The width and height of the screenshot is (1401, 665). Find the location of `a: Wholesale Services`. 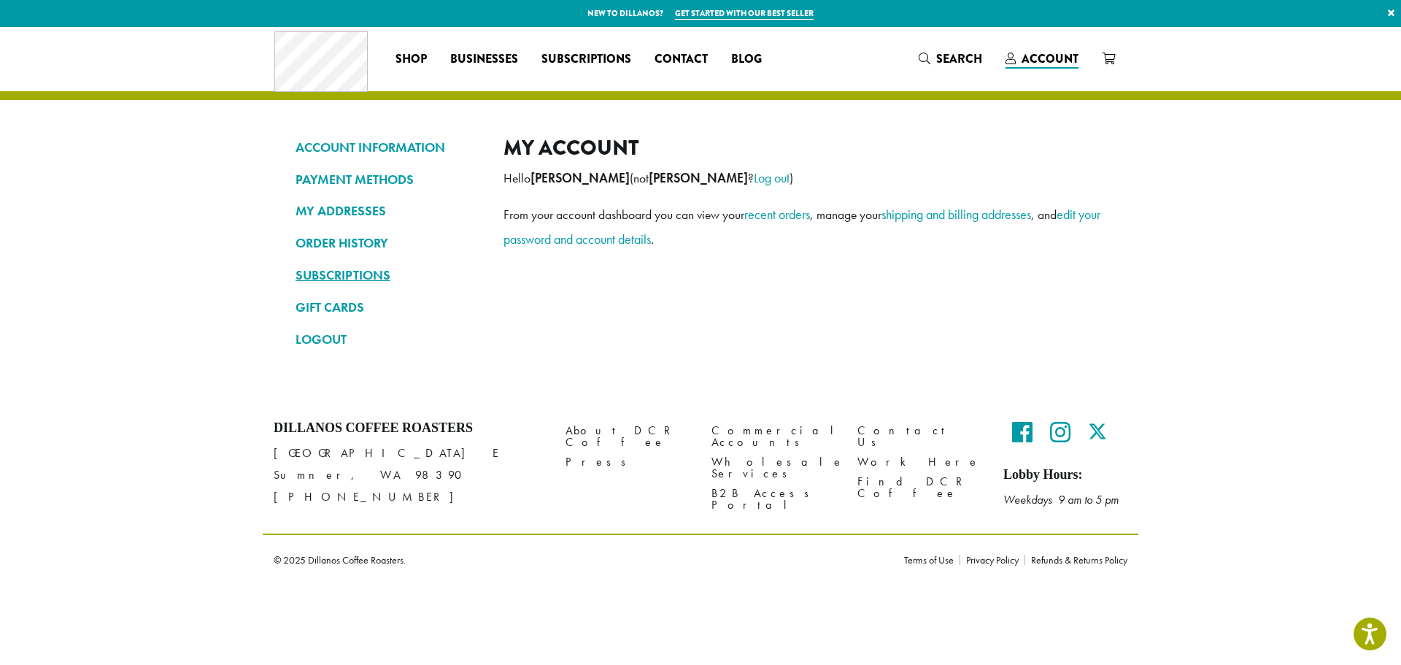

a: Wholesale Services is located at coordinates (773, 468).